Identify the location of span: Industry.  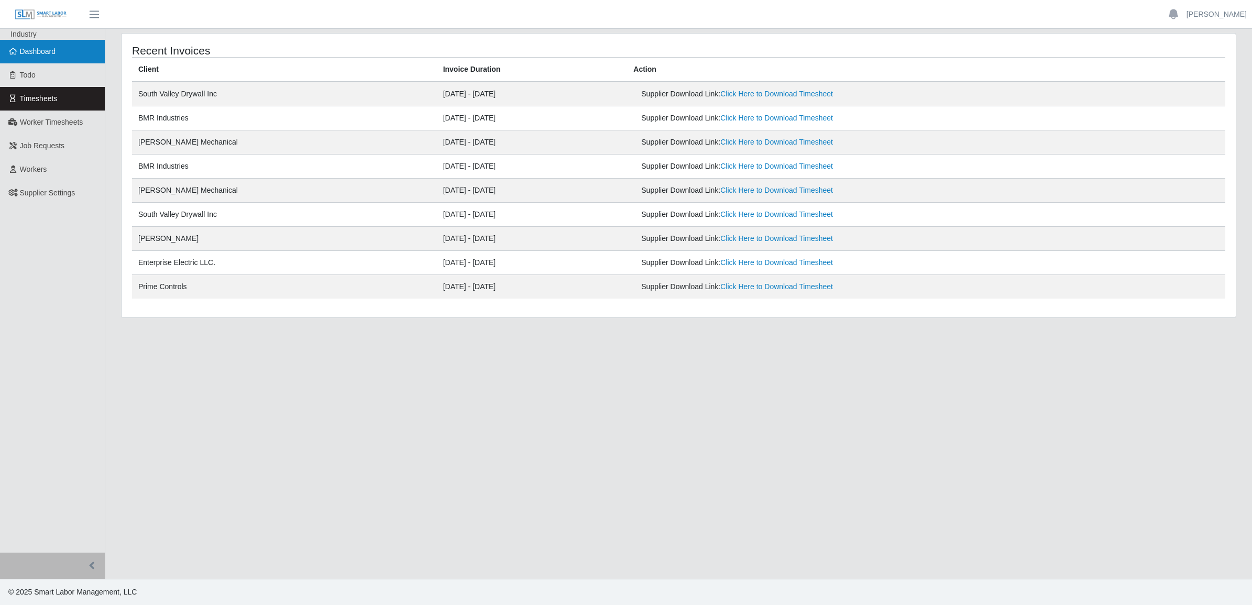
(24, 34).